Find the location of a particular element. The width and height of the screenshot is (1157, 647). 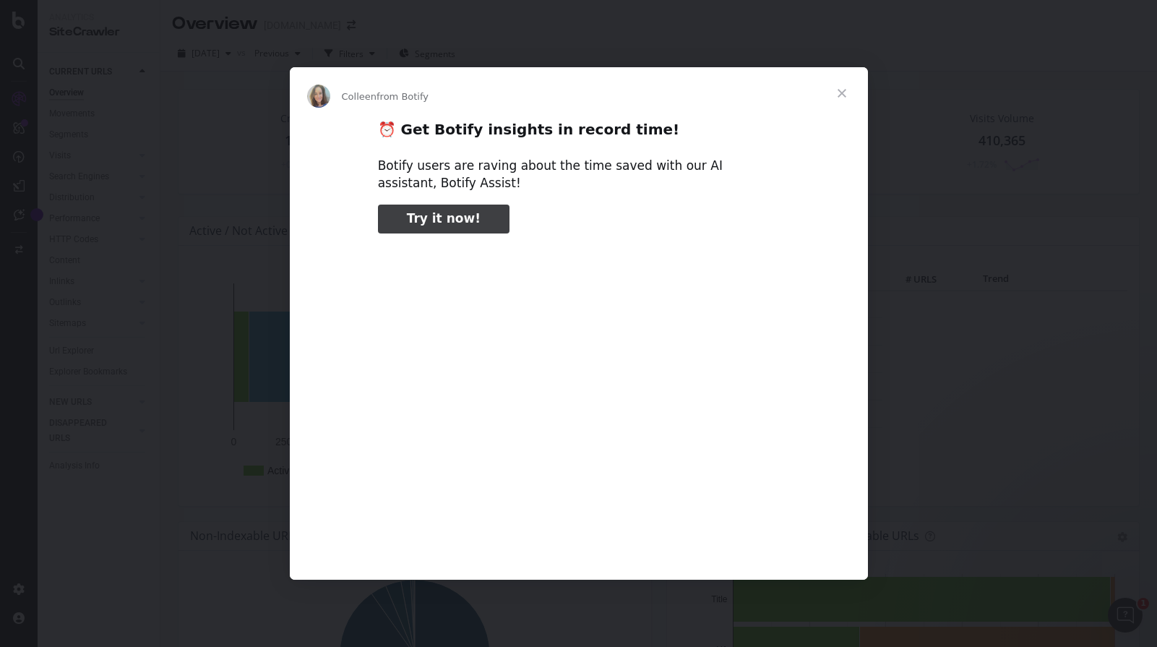

img: Profile image for Colleen is located at coordinates (319, 96).